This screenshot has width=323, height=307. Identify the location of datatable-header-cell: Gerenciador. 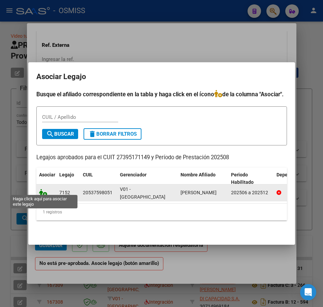
(147, 179).